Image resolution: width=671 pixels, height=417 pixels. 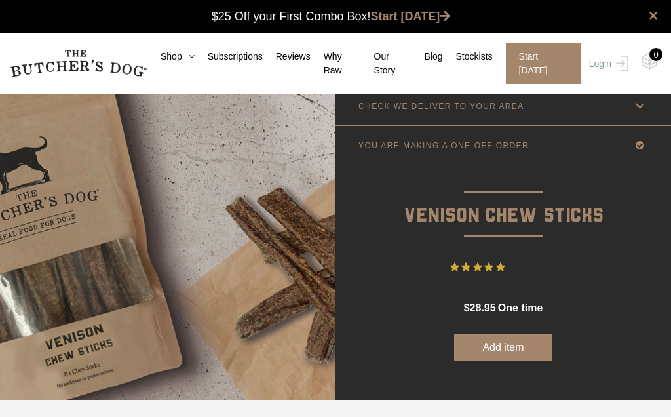 I want to click on a: YOU ARE MAKING A ONE-OFF ORDER, so click(x=504, y=145).